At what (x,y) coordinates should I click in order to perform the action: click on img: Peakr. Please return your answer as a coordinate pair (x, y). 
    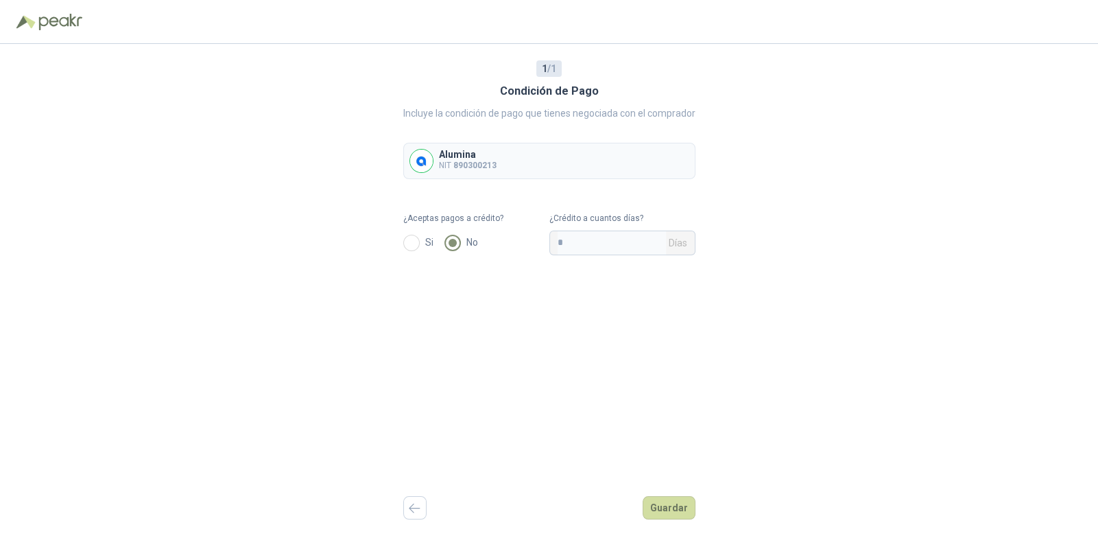
    Looking at the image, I should click on (60, 22).